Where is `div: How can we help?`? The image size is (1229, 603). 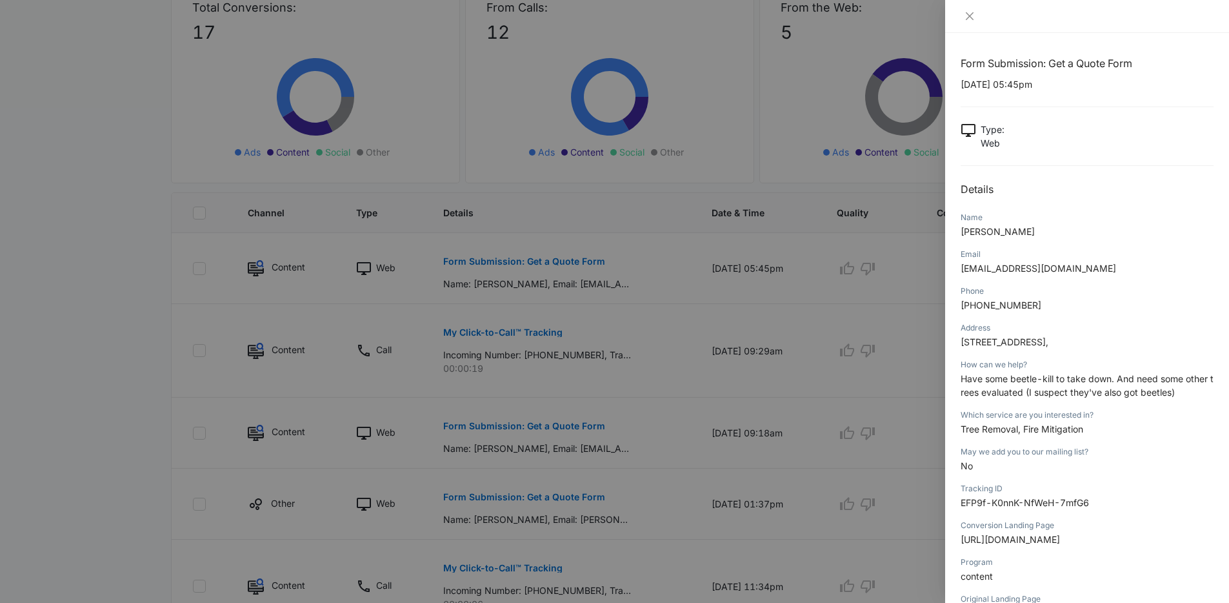
div: How can we help? is located at coordinates (1087, 365).